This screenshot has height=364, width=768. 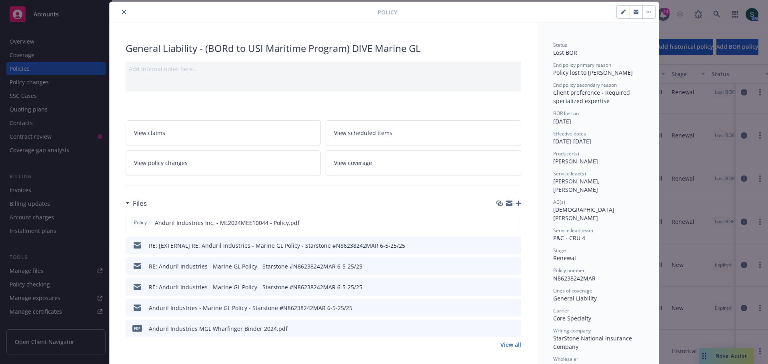 I want to click on span: End policy secondary reason, so click(x=585, y=85).